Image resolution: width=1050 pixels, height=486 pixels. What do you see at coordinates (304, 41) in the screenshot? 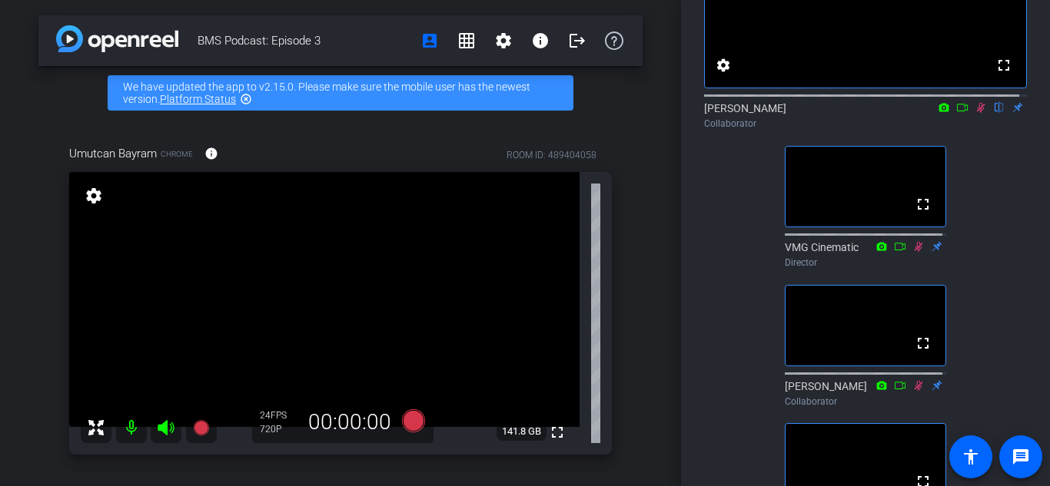
I see `span: BMS Podcast: Episode 3` at bounding box center [304, 41].